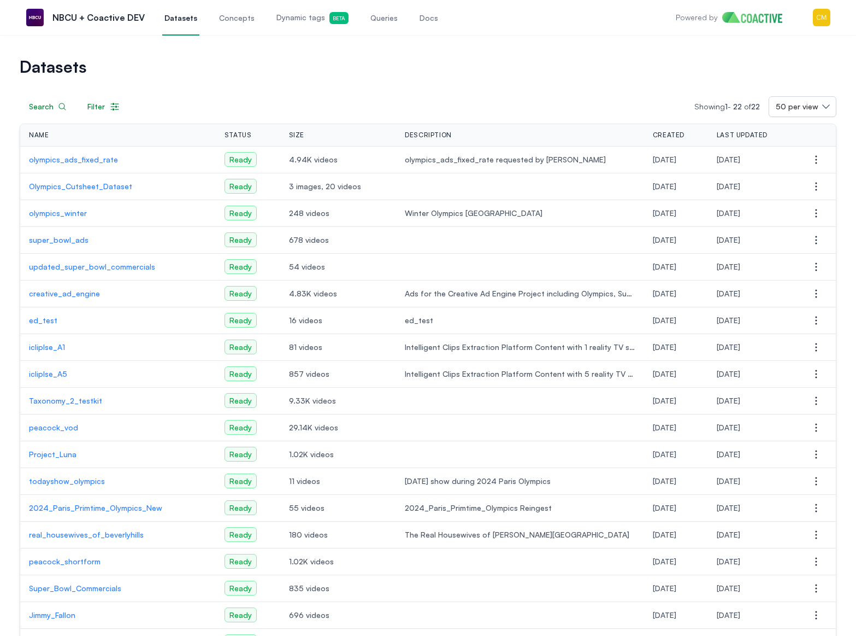 The width and height of the screenshot is (856, 636). Describe the element at coordinates (338, 160) in the screenshot. I see `span: 4.94K videos` at that location.